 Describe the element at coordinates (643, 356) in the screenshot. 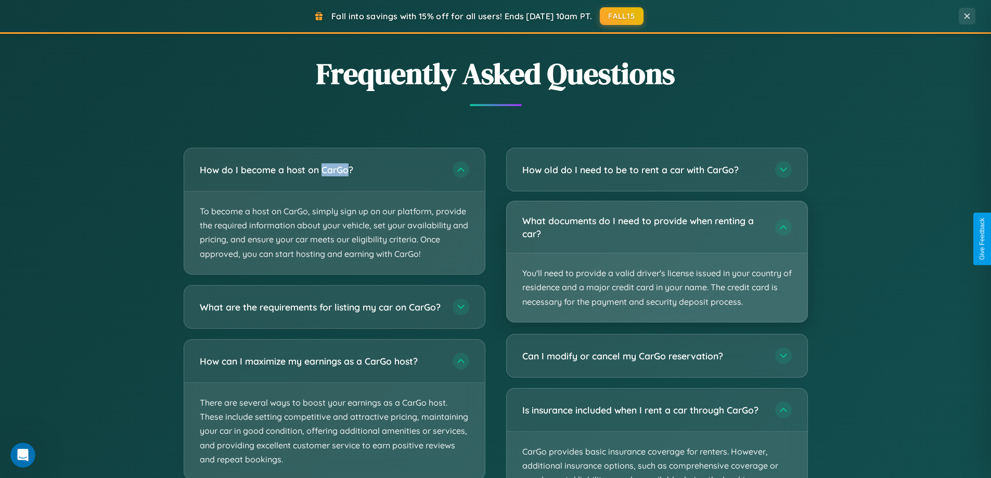

I see `h3: Can I modify or cancel my CarGo reservation?` at that location.